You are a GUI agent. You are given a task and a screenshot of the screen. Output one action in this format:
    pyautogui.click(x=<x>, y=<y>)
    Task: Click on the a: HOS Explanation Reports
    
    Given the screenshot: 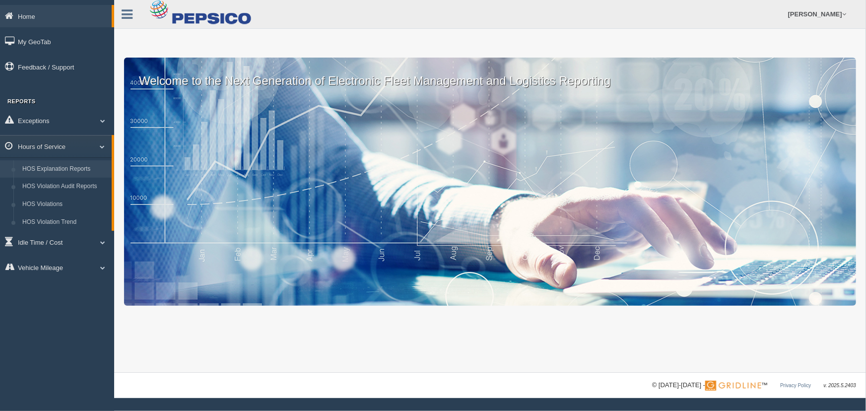 What is the action you would take?
    pyautogui.click(x=65, y=169)
    